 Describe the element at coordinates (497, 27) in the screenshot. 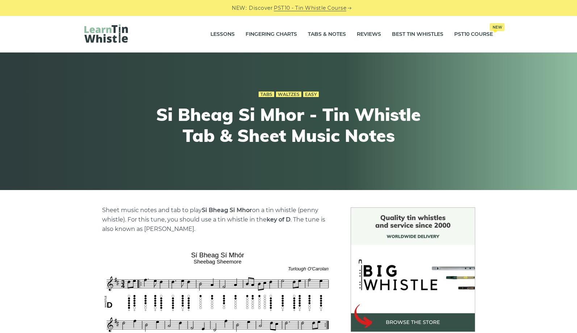

I see `span: New` at that location.